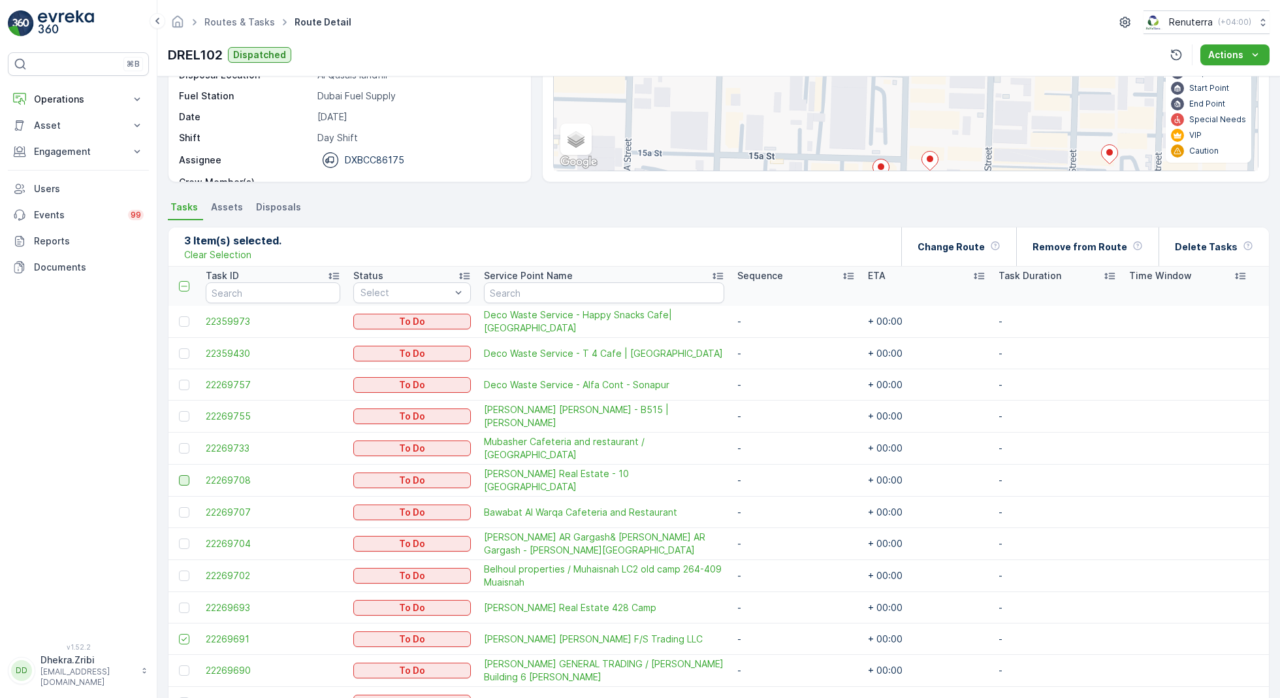 The height and width of the screenshot is (698, 1280). I want to click on p: Reports, so click(89, 241).